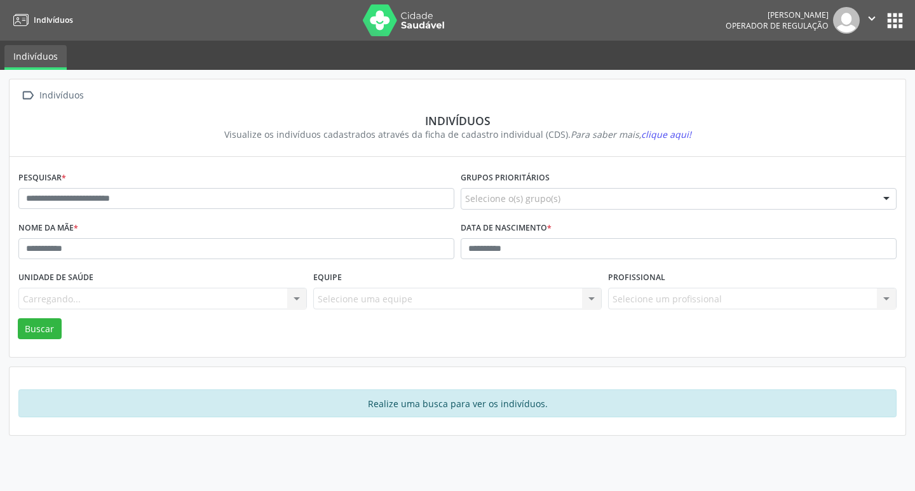 The height and width of the screenshot is (491, 915). What do you see at coordinates (506, 228) in the screenshot?
I see `label: Data de nascimento` at bounding box center [506, 228].